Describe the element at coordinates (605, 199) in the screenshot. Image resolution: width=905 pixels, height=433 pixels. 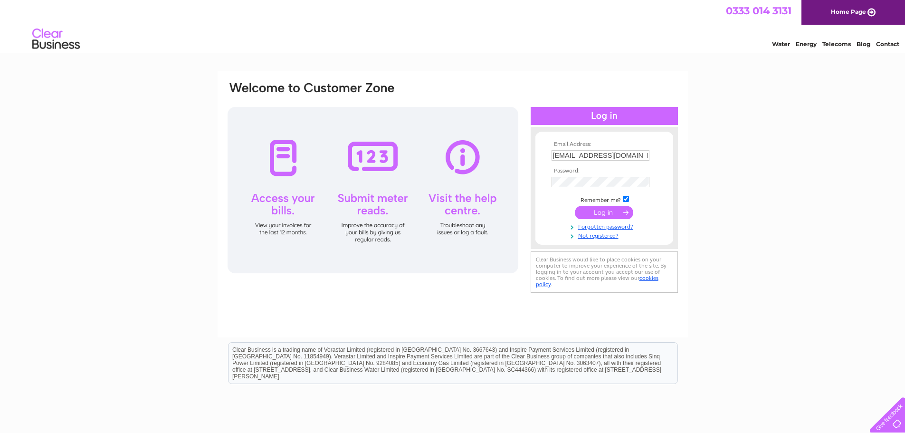
I see `td: Remember me?` at that location.